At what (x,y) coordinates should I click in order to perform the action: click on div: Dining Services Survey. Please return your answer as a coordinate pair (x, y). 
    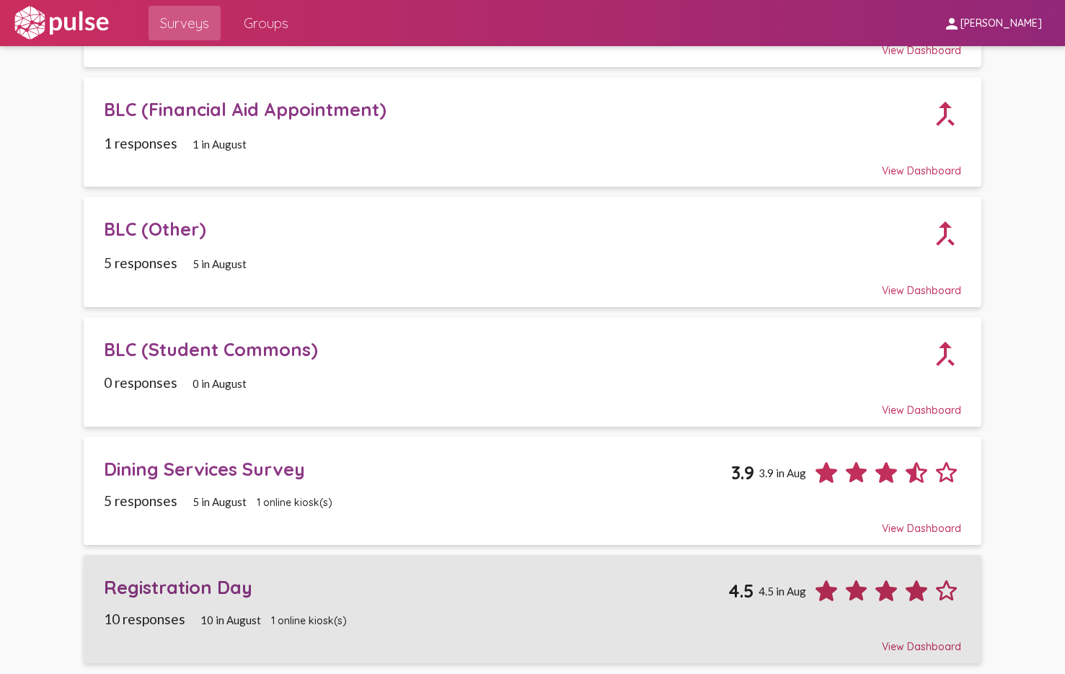
    Looking at the image, I should click on (417, 469).